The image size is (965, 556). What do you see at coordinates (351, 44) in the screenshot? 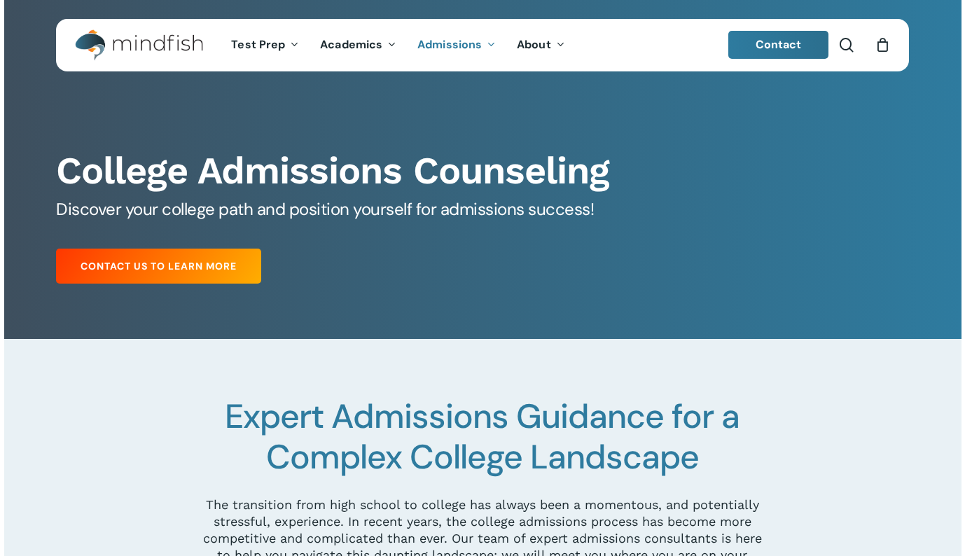
I see `span: Academics` at bounding box center [351, 44].